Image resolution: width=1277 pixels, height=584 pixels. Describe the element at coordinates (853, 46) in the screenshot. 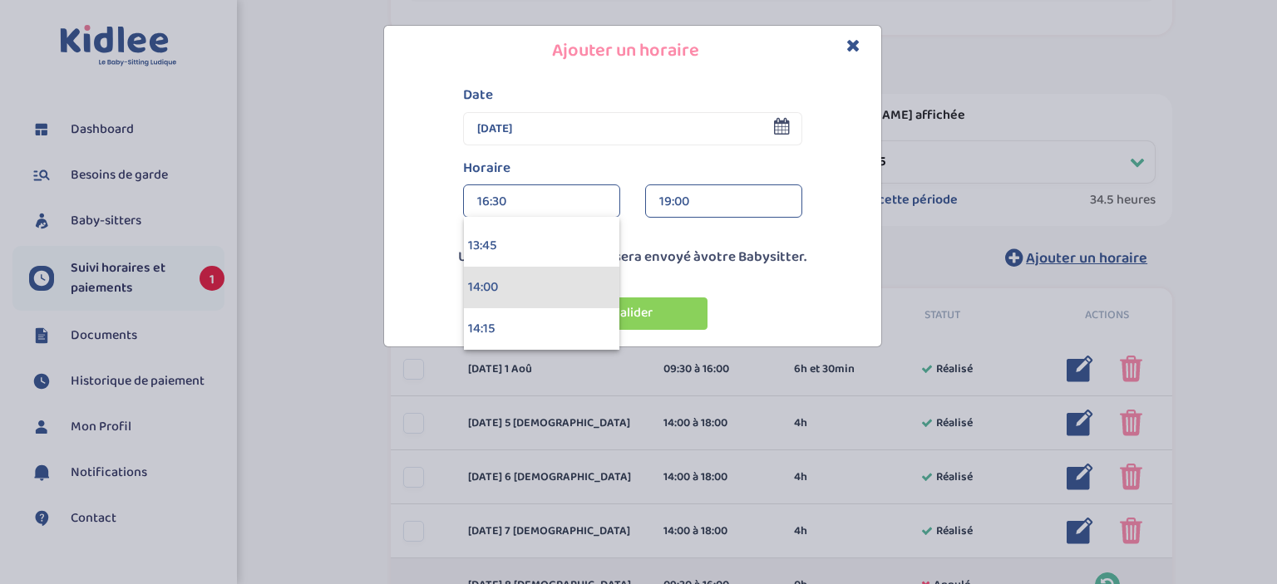

I see `button: Close` at that location.